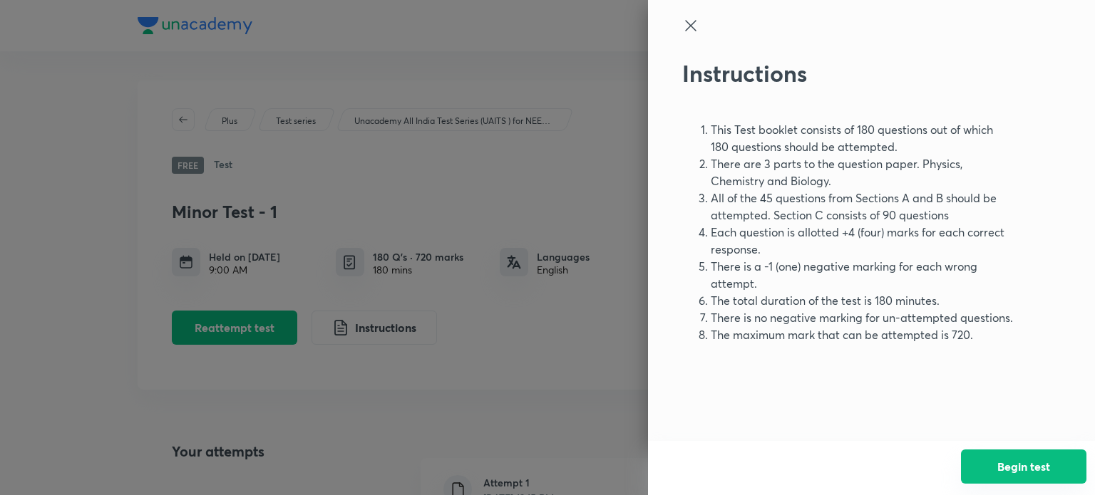  What do you see at coordinates (847, 73) in the screenshot?
I see `h2: Instructions` at bounding box center [847, 73].